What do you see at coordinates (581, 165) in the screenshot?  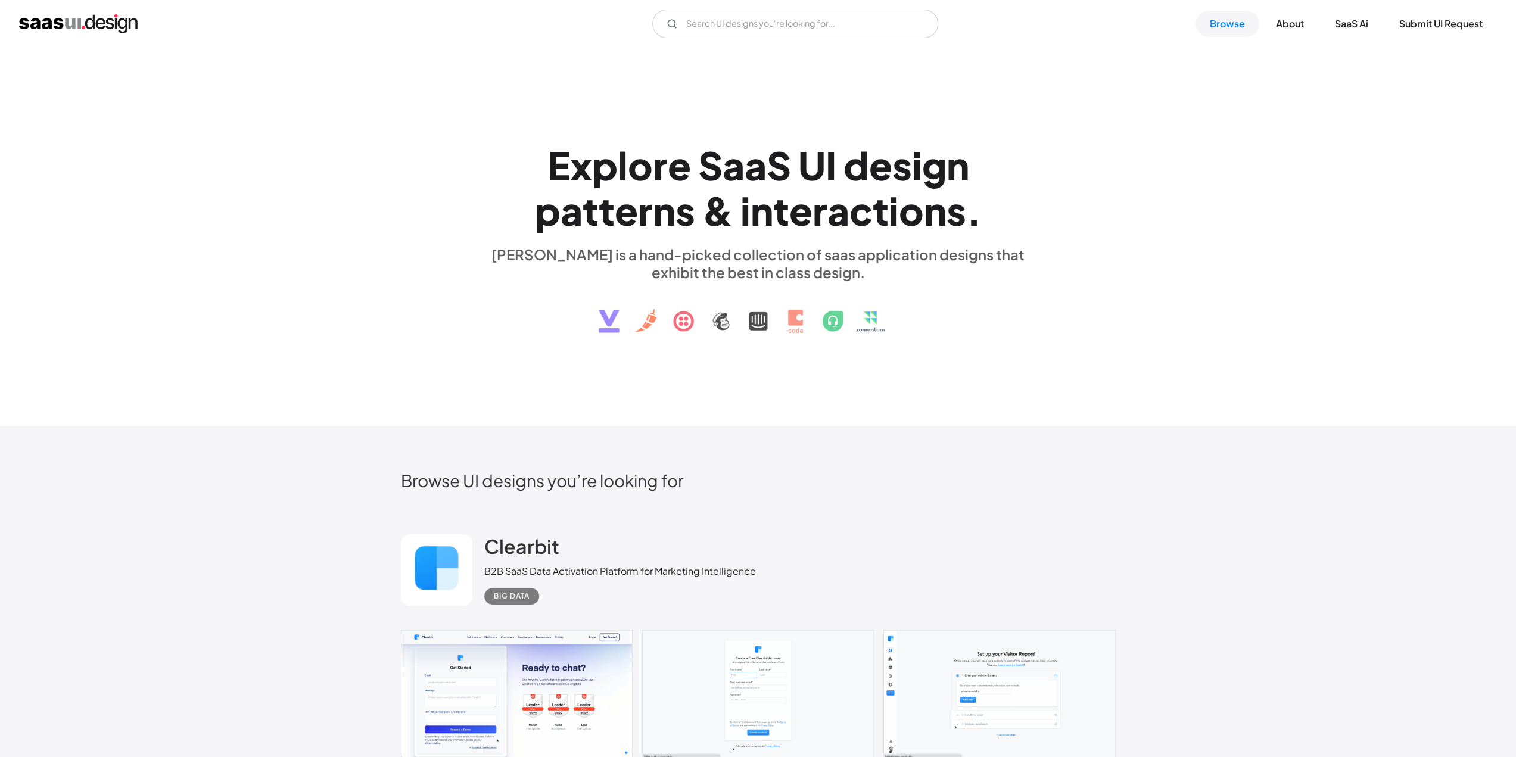 I see `div: x` at bounding box center [581, 165].